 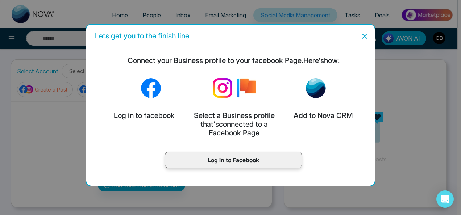 I want to click on h5: Lets get you to the finish line, so click(x=142, y=36).